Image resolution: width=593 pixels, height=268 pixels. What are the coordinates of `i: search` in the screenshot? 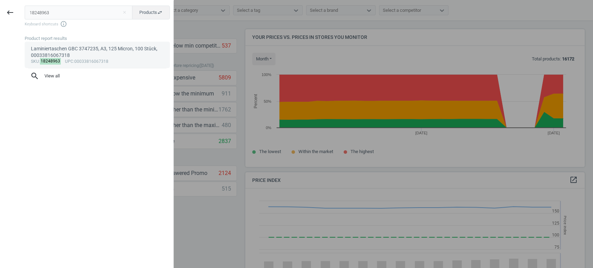 It's located at (35, 76).